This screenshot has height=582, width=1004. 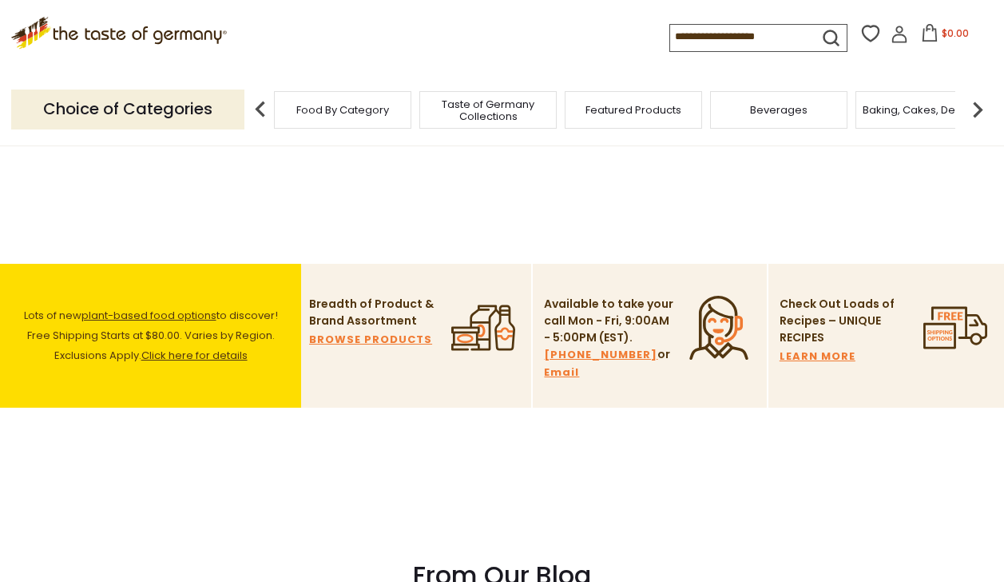 What do you see at coordinates (488, 110) in the screenshot?
I see `a: Taste of Germany Collections` at bounding box center [488, 110].